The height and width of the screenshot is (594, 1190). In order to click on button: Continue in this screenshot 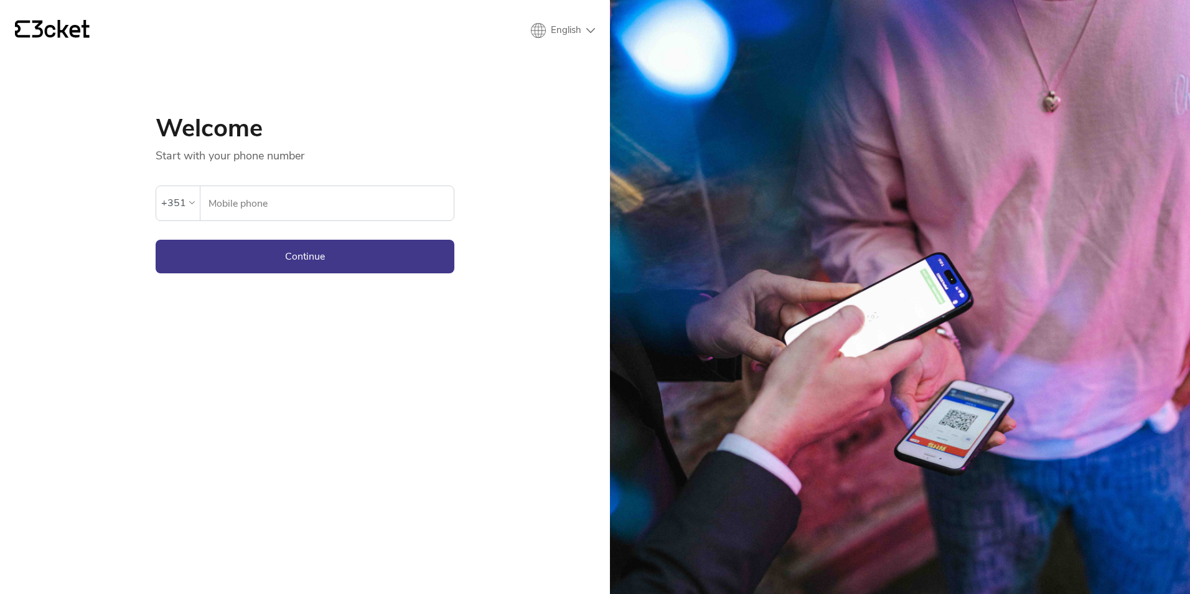, I will do `click(305, 256)`.